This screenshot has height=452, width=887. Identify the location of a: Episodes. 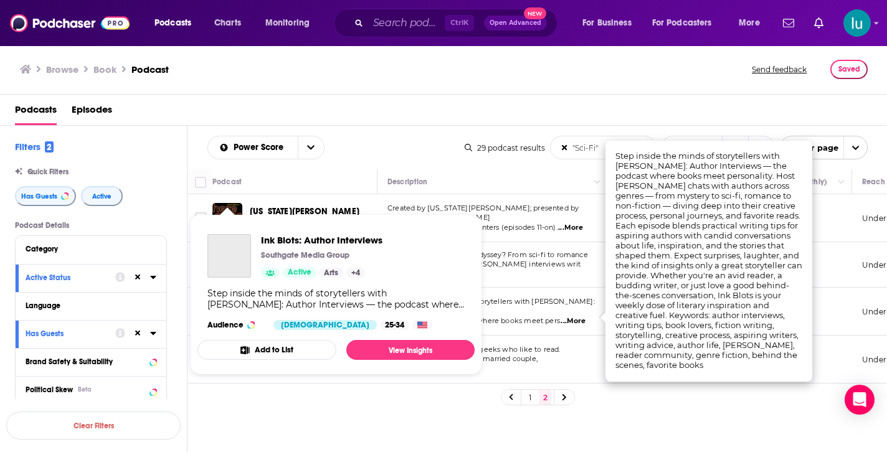
(92, 112).